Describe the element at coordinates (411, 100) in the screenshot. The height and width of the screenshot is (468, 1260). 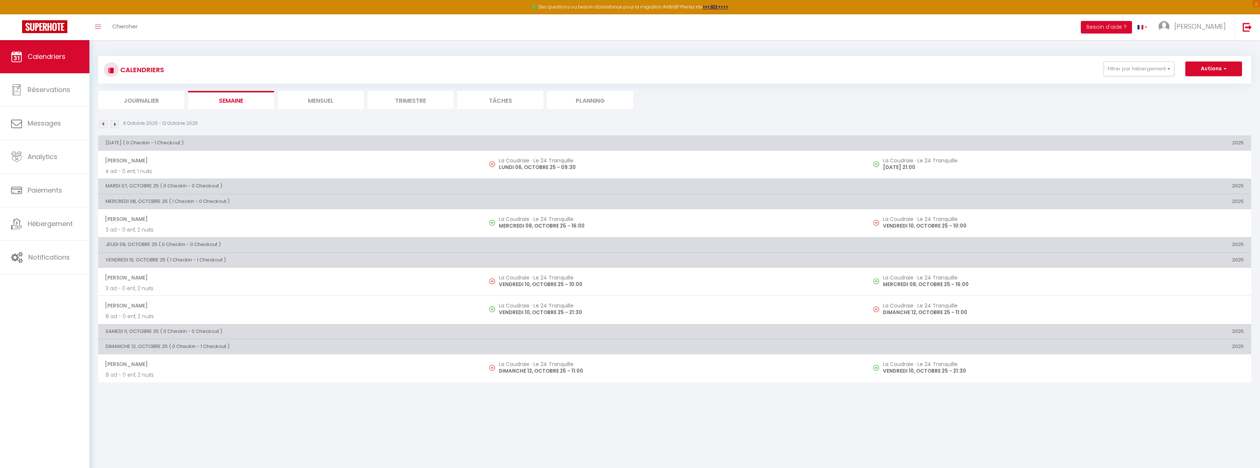
I see `li: Trimestre` at that location.